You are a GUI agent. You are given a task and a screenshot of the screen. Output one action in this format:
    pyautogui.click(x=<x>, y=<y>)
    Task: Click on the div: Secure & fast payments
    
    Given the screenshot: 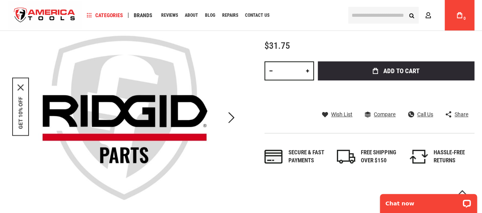 What is the action you would take?
    pyautogui.click(x=309, y=157)
    